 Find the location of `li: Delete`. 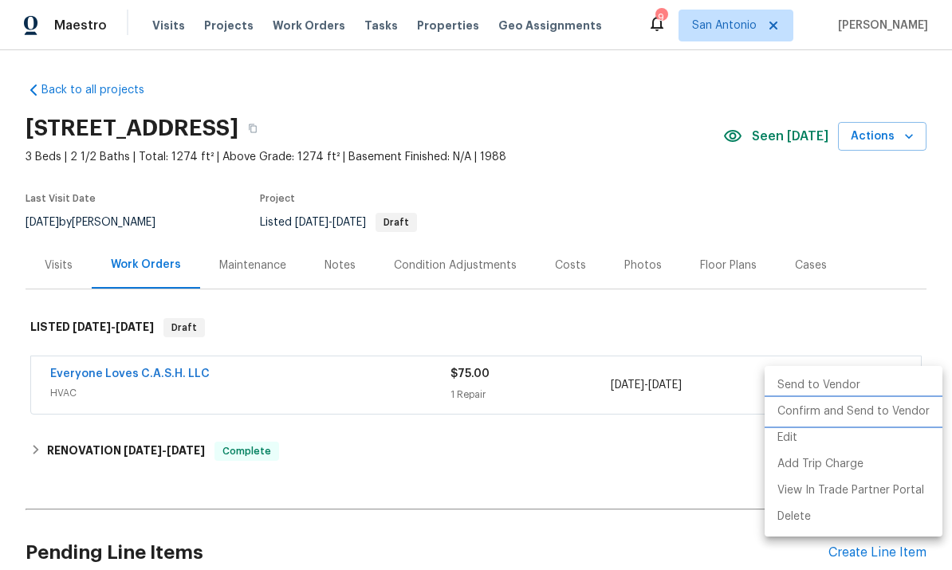

li: Delete is located at coordinates (853, 517).